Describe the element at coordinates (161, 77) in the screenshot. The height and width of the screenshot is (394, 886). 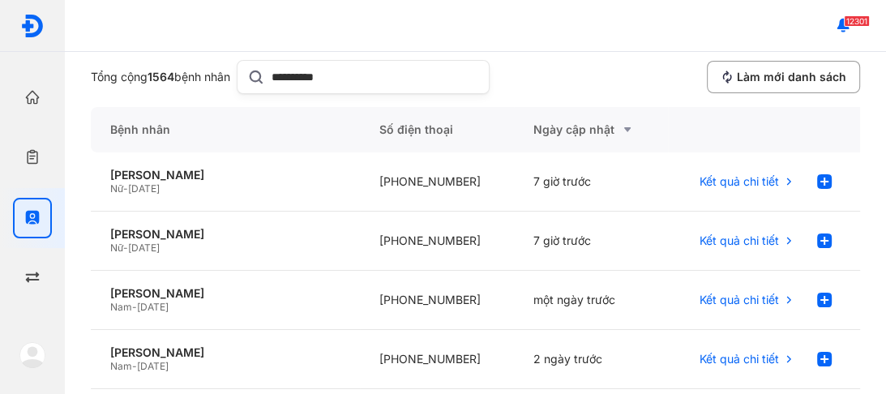
I see `div: Tổng cộng bệnh nhân` at that location.